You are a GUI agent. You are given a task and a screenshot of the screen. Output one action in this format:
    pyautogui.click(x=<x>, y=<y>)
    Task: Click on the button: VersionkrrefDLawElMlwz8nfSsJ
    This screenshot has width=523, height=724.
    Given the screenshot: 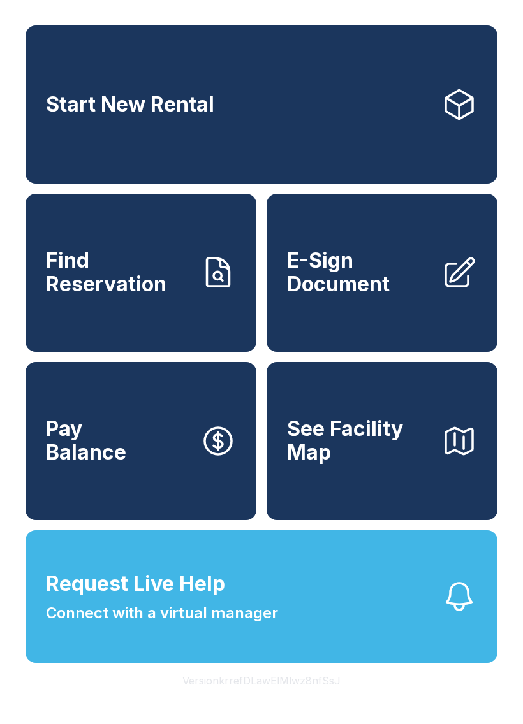 What is the action you would take?
    pyautogui.click(x=261, y=681)
    